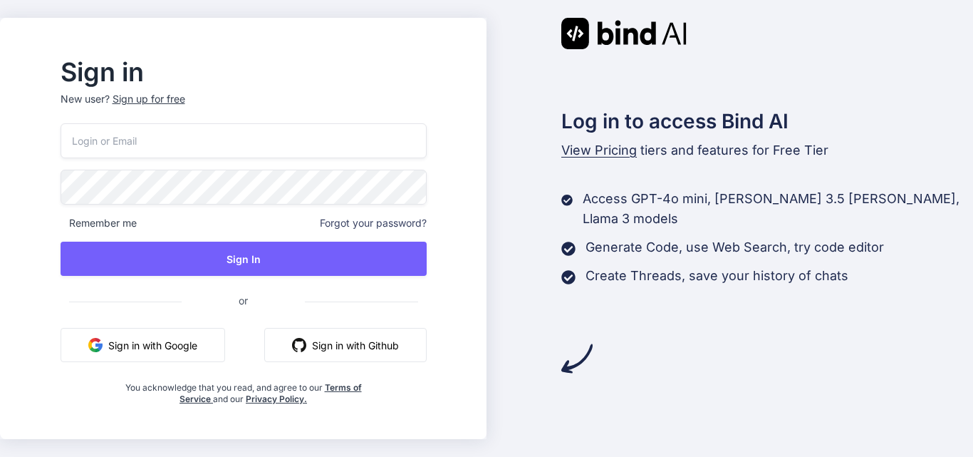 Image resolution: width=973 pixels, height=457 pixels. I want to click on div: Sign up for free, so click(149, 99).